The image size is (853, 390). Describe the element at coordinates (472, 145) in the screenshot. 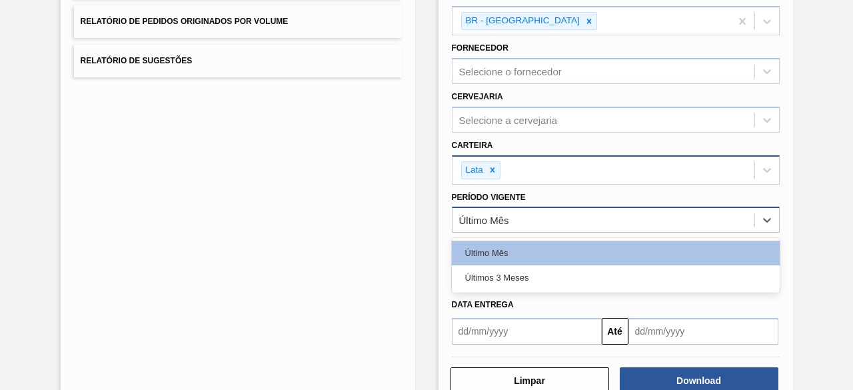

I see `label: Carteira` at that location.